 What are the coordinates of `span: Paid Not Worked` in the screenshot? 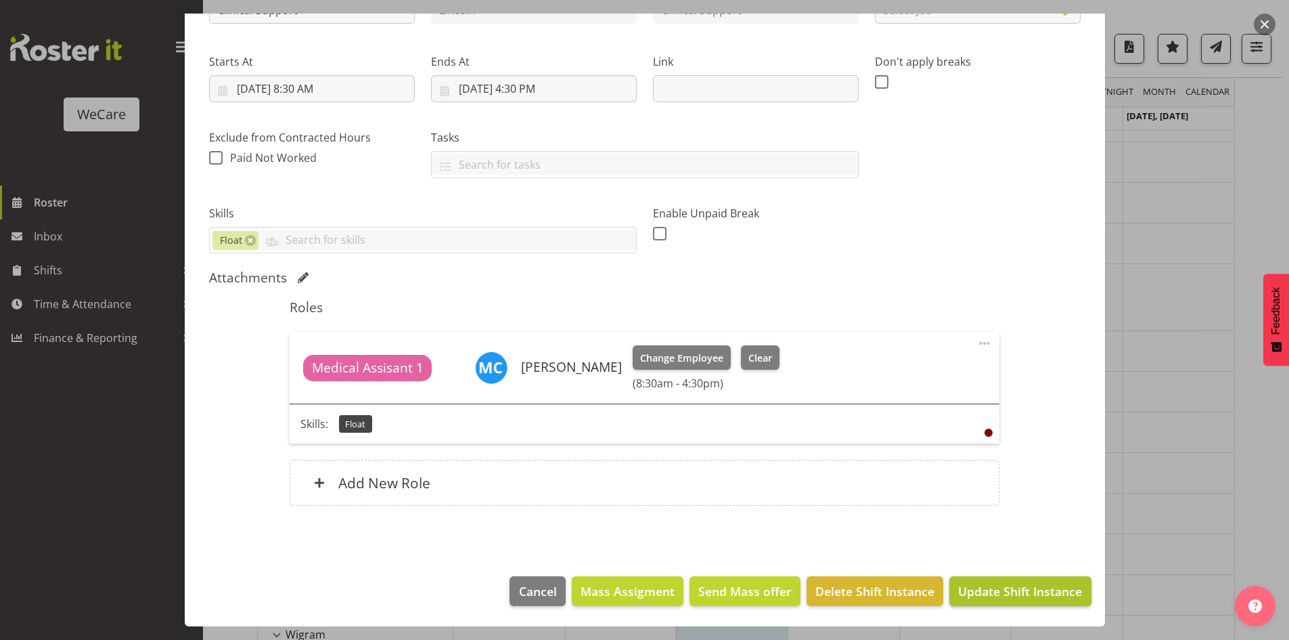 It's located at (273, 158).